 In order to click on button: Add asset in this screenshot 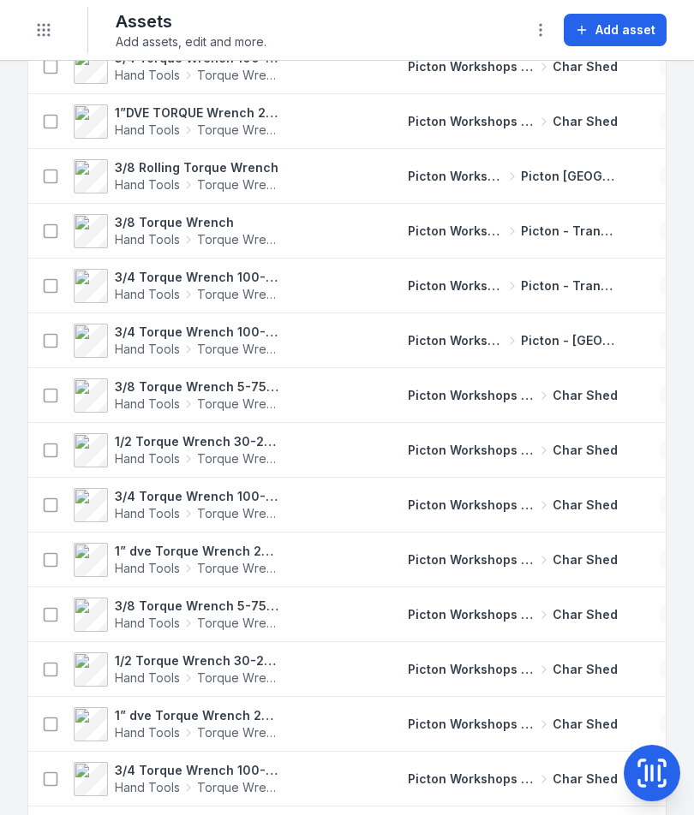, I will do `click(615, 30)`.